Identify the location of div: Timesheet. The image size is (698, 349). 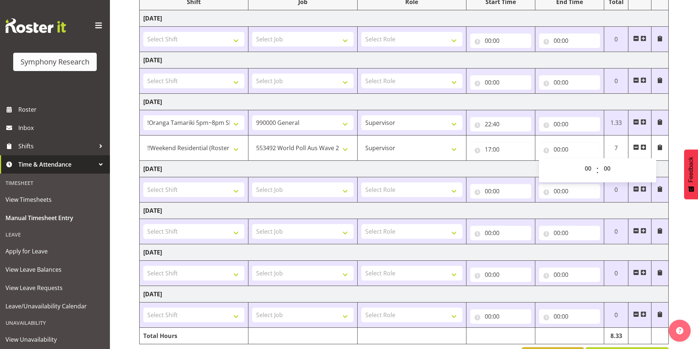
(55, 183).